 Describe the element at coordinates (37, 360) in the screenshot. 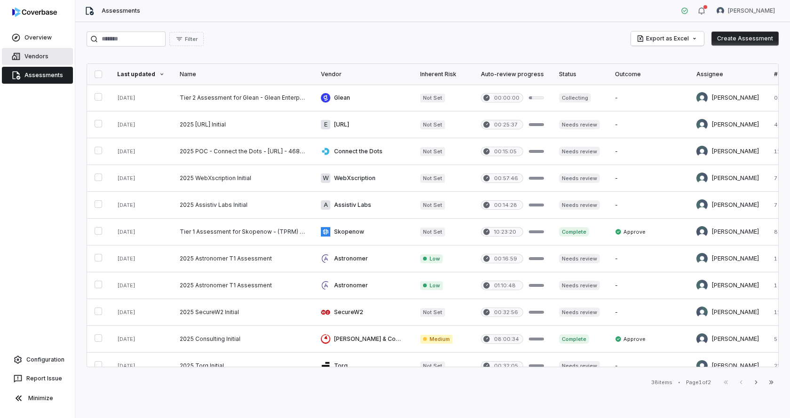

I see `a: Configuration` at that location.